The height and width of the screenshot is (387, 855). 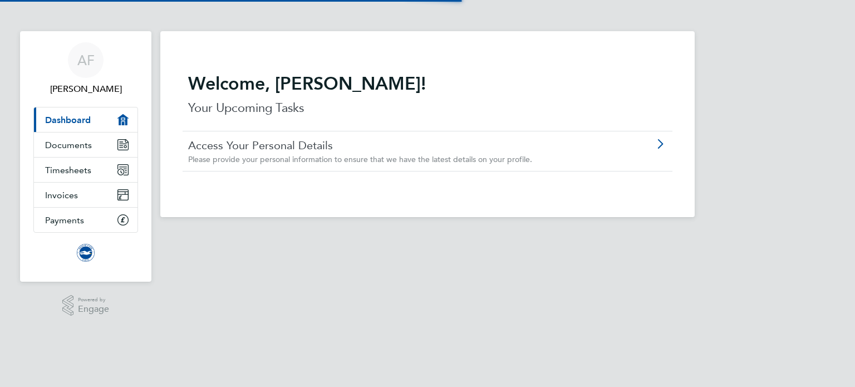 What do you see at coordinates (86, 145) in the screenshot?
I see `a: Documents` at bounding box center [86, 145].